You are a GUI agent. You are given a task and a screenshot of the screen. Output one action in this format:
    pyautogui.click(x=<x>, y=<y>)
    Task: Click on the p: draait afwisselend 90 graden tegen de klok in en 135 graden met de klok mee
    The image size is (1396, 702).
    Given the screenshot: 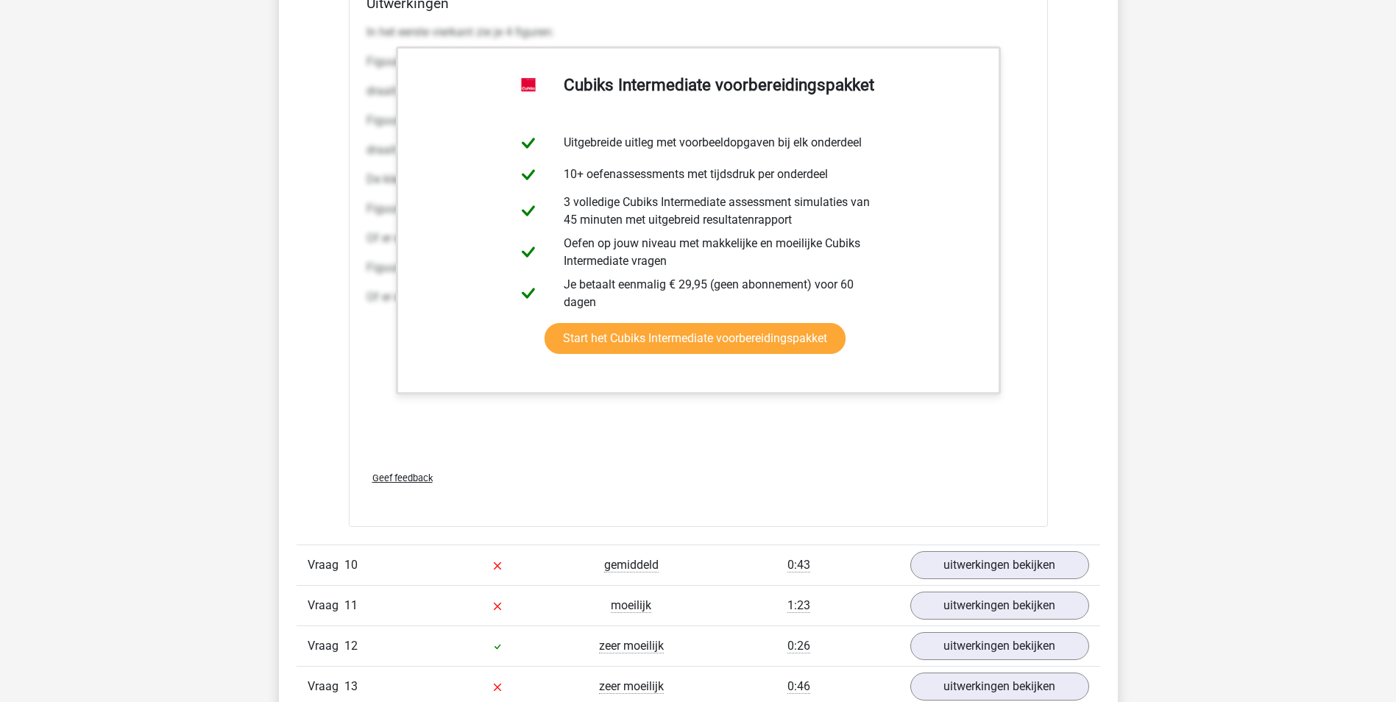 What is the action you would take?
    pyautogui.click(x=699, y=150)
    